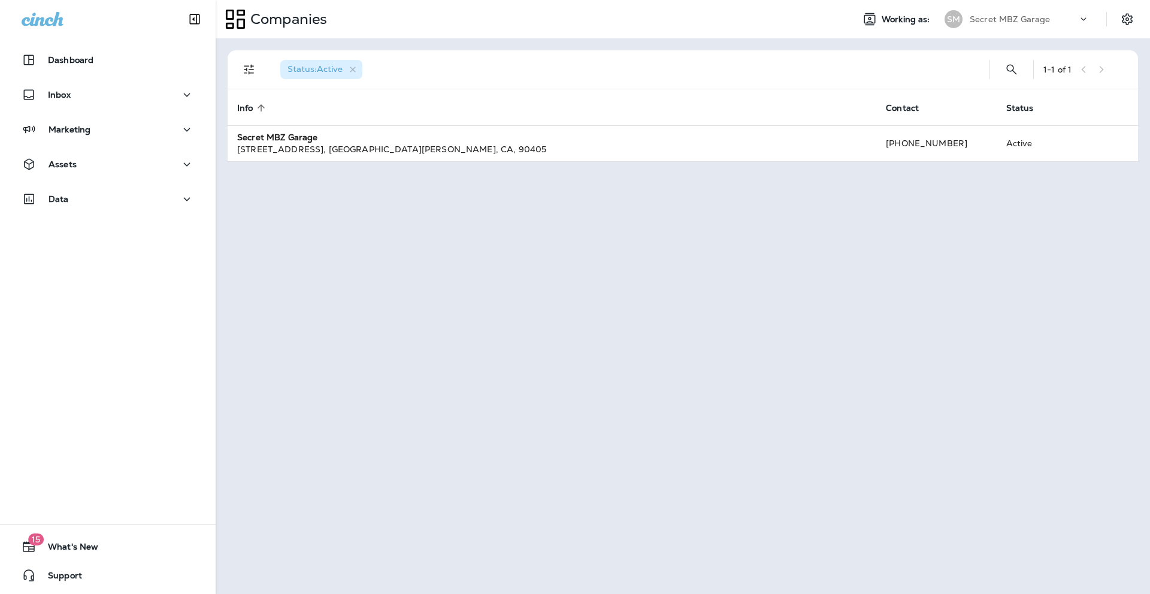 This screenshot has height=594, width=1150. I want to click on p: Dashboard, so click(71, 60).